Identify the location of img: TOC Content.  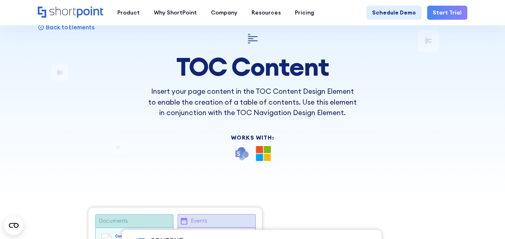
(253, 39).